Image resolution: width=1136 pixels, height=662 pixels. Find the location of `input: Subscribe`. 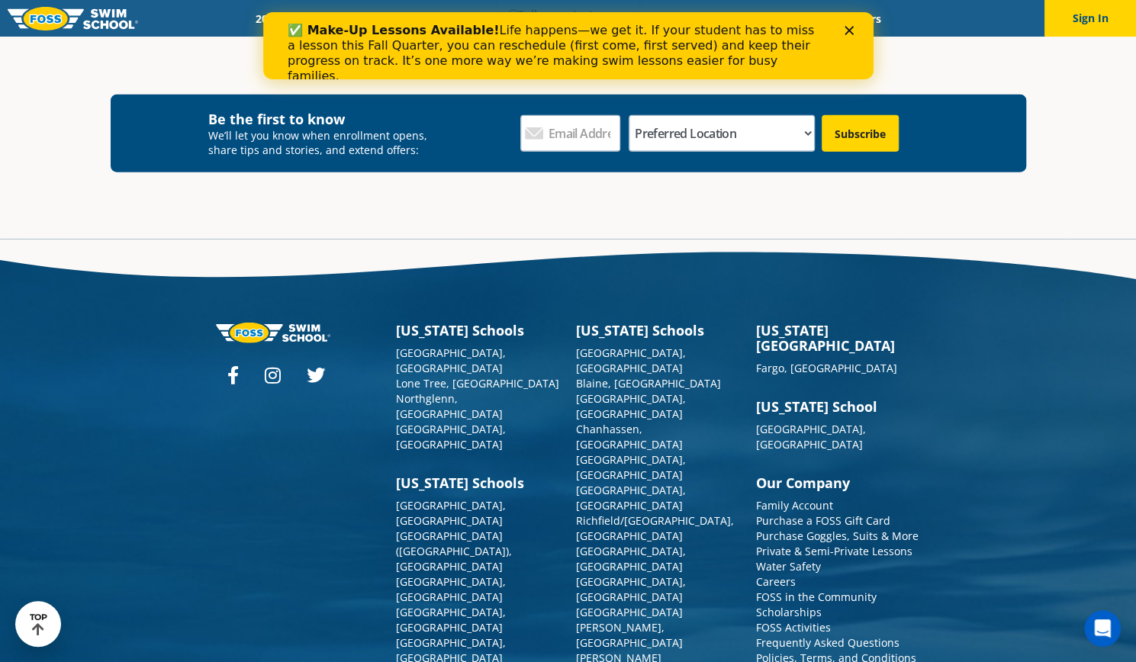

input: Subscribe is located at coordinates (860, 133).